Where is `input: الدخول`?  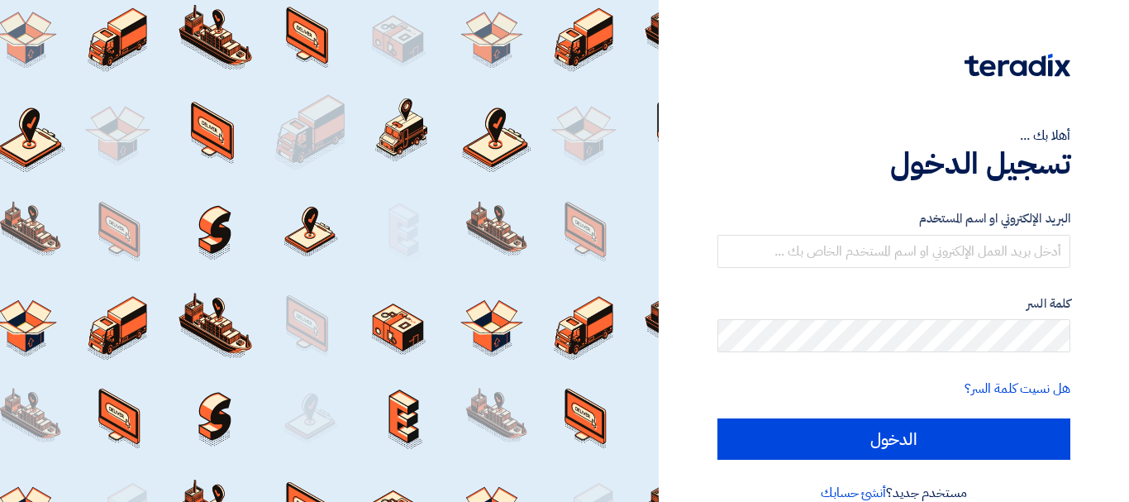 input: الدخول is located at coordinates (893, 439).